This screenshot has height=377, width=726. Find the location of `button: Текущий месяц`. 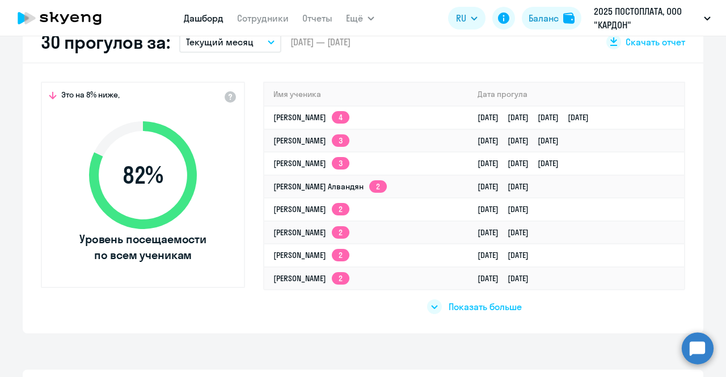

button: Текущий месяц is located at coordinates (230, 42).